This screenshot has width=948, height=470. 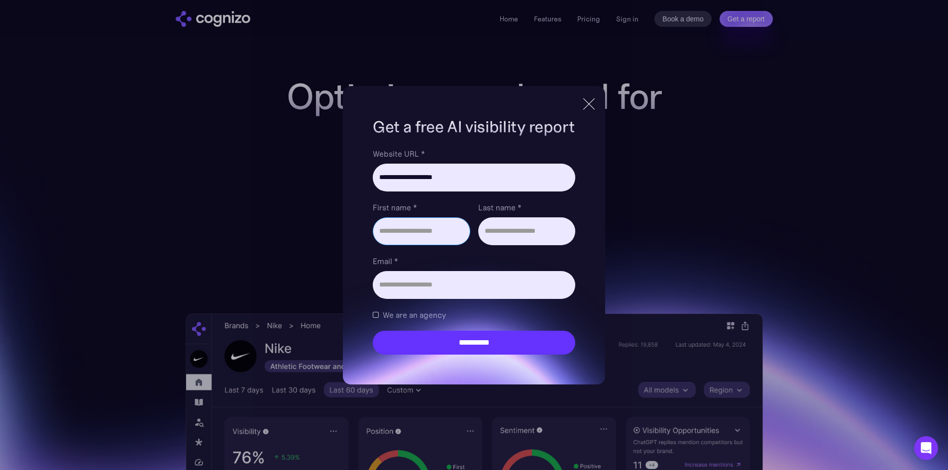 What do you see at coordinates (474, 127) in the screenshot?
I see `h1: Get a free AI visibility report` at bounding box center [474, 127].